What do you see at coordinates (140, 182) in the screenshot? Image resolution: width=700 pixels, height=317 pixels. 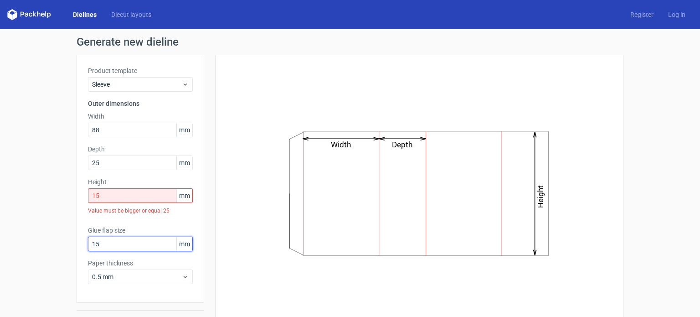 I see `label: Height` at bounding box center [140, 182].